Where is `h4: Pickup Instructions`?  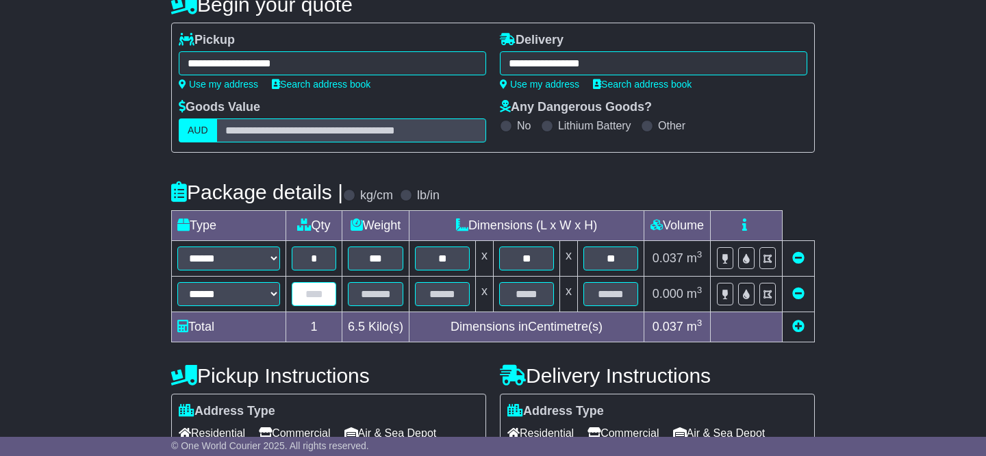
h4: Pickup Instructions is located at coordinates (329, 375).